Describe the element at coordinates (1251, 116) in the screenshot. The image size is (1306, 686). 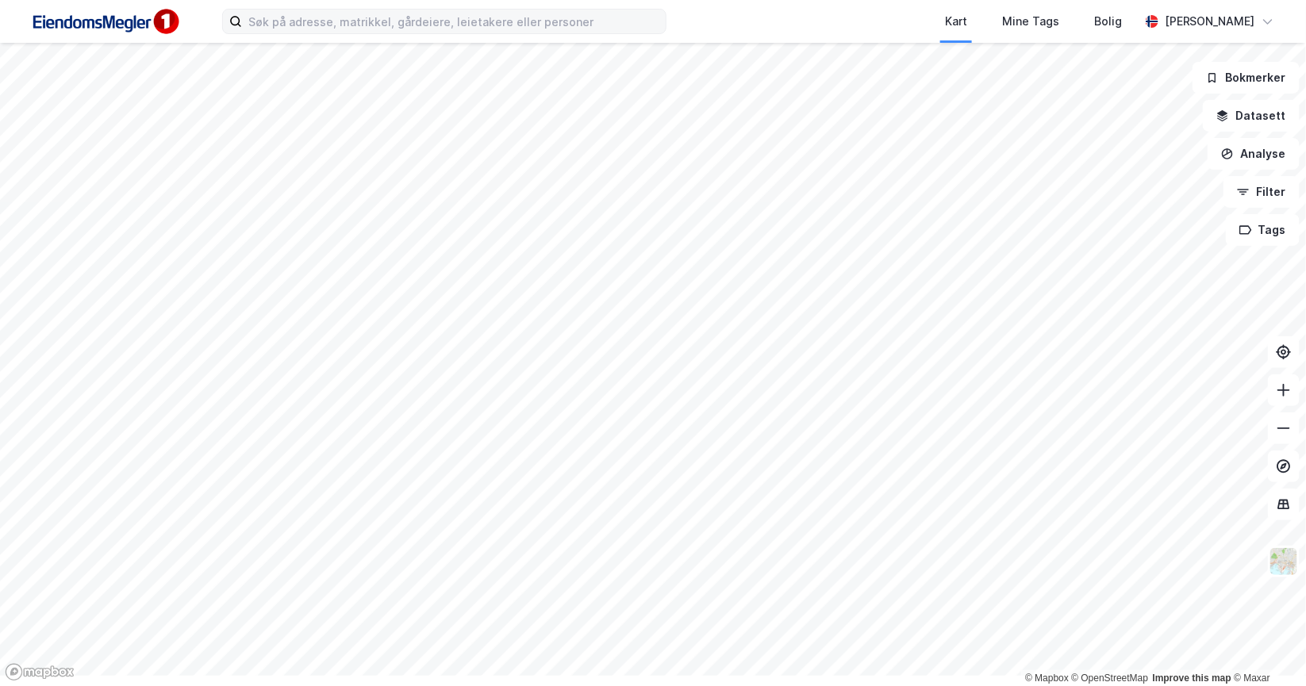
I see `button: Datasett` at that location.